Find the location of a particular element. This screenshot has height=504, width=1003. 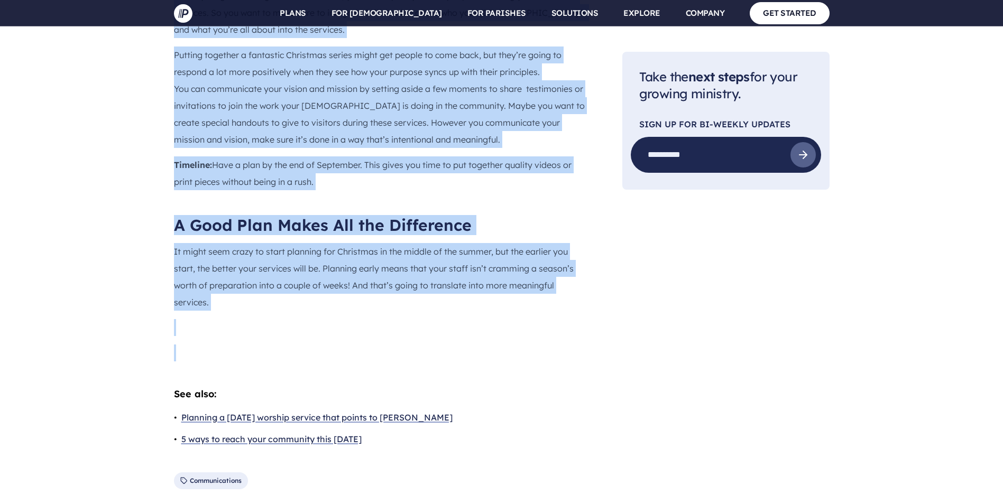

p: Have a plan by the end of September. This gives you time to put together quality videos or print ... is located at coordinates (381, 173).